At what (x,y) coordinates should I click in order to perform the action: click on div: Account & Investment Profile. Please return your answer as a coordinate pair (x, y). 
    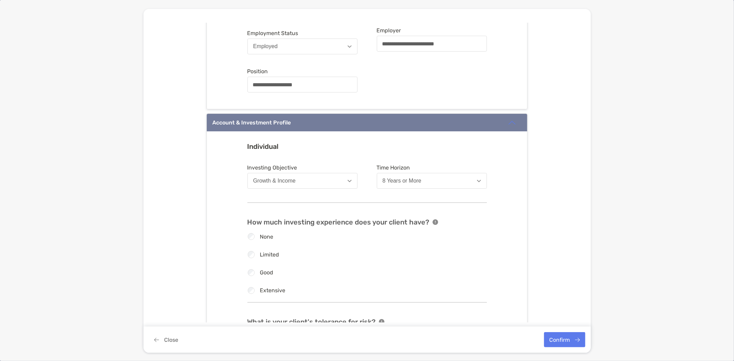
    Looking at the image, I should click on (251, 122).